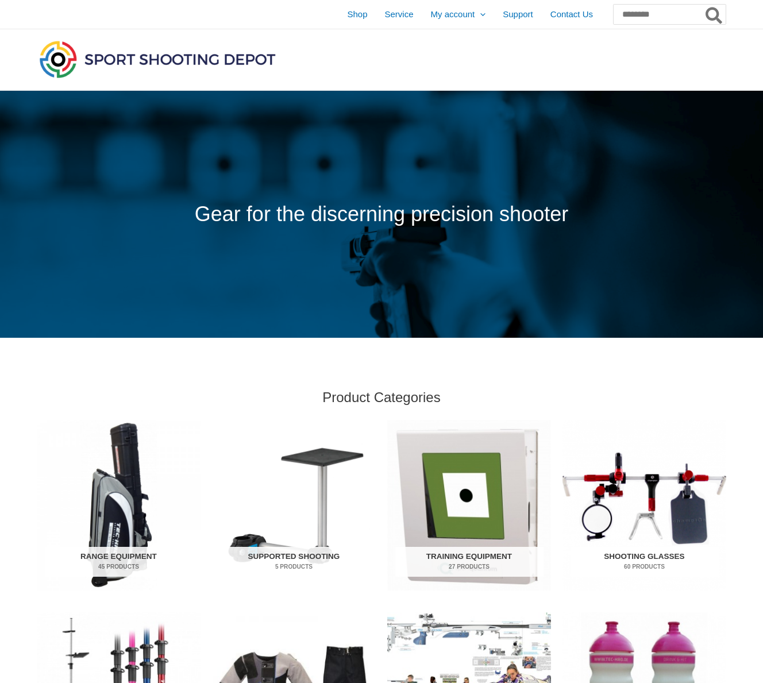 This screenshot has height=683, width=763. What do you see at coordinates (119, 567) in the screenshot?
I see `mark: 45 Products` at bounding box center [119, 567].